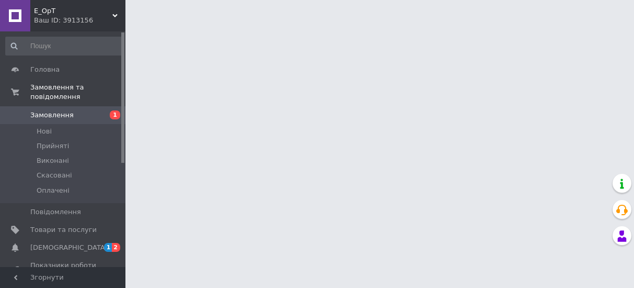 The image size is (634, 288). I want to click on div: Ваш ID: 3913156, so click(79, 20).